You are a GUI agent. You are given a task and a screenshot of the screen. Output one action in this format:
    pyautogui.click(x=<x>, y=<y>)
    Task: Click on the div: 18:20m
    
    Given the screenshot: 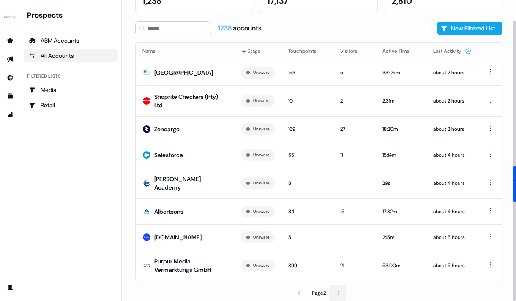 What is the action you would take?
    pyautogui.click(x=401, y=129)
    